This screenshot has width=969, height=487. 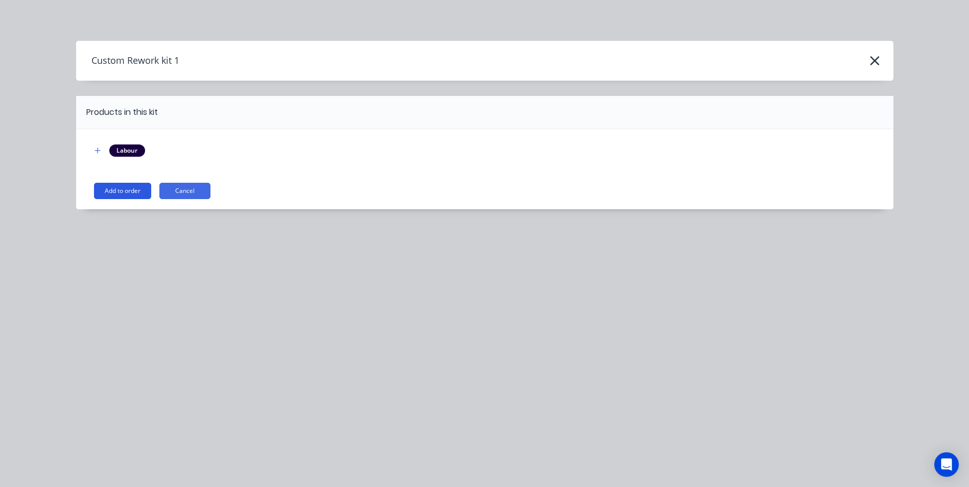 I want to click on div: Open Intercom Messenger, so click(x=946, y=465).